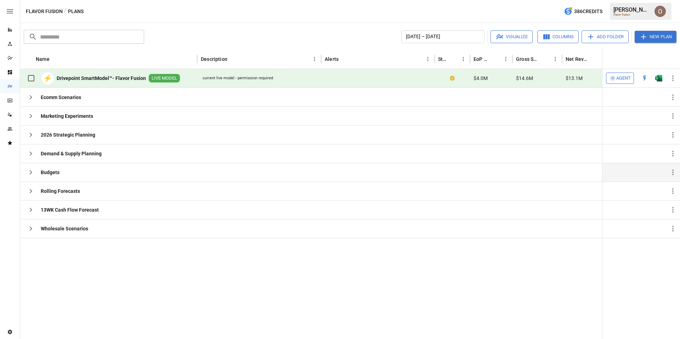  I want to click on b: 13WK Cash Flow Forecast, so click(70, 210).